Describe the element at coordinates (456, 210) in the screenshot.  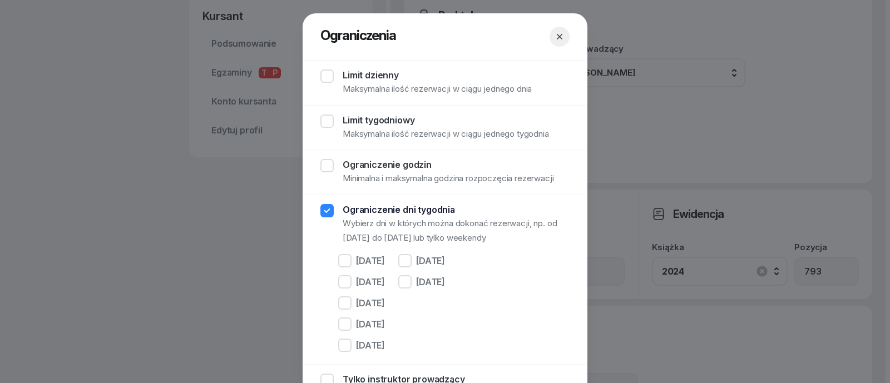
I see `div: Ograniczenie dni tygodnia` at that location.